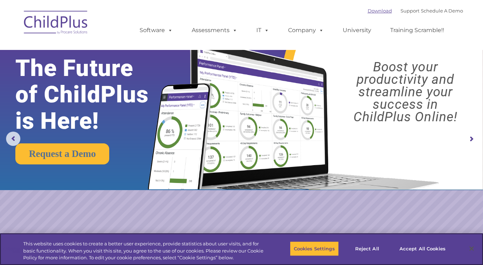 The image size is (483, 265). Describe the element at coordinates (422, 249) in the screenshot. I see `button: Accept All Cookies` at that location.